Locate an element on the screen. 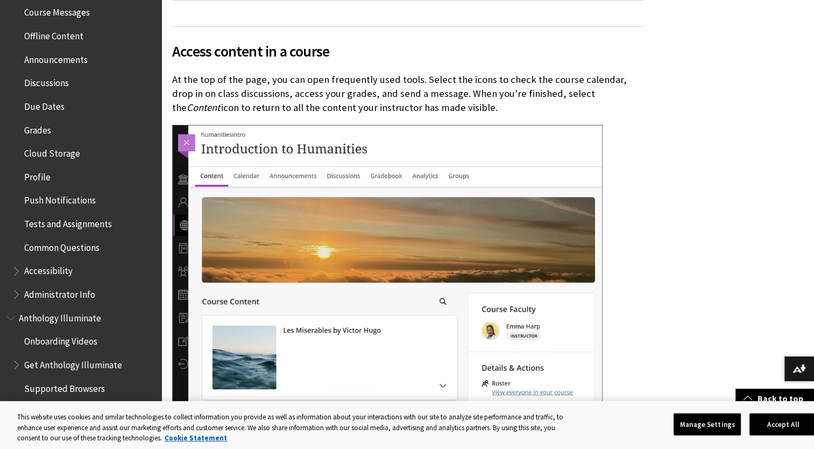 The width and height of the screenshot is (814, 449). span: Tests and Assignments is located at coordinates (68, 222).